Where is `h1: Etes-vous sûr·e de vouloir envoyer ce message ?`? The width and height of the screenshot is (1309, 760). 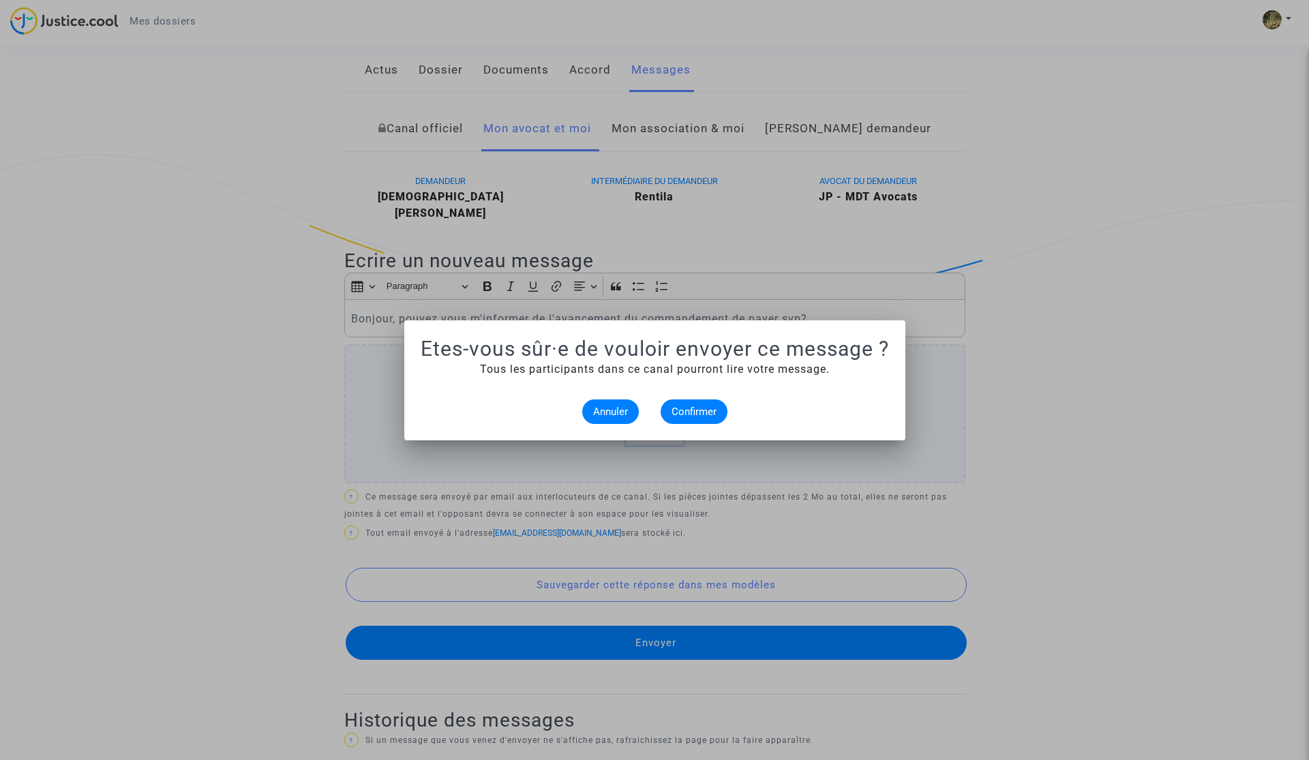 h1: Etes-vous sûr·e de vouloir envoyer ce message ? is located at coordinates (654, 349).